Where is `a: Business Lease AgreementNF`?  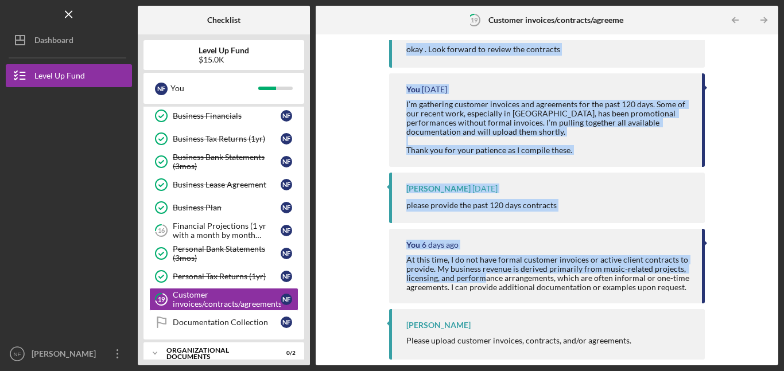 a: Business Lease AgreementNF is located at coordinates (224, 185).